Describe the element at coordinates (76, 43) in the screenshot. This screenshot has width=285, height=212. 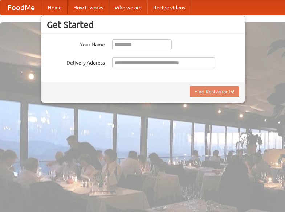
I see `label: Your Name` at that location.